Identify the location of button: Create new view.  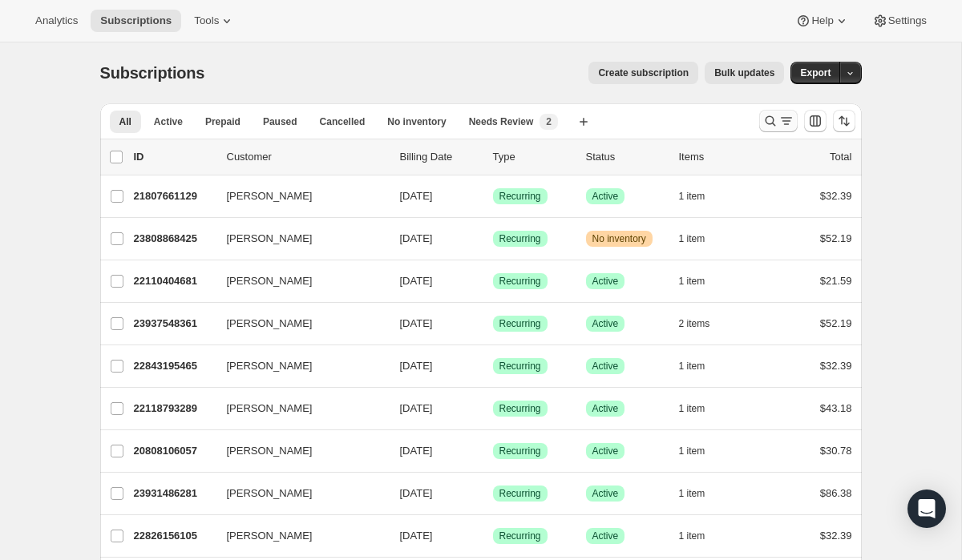
(583, 122).